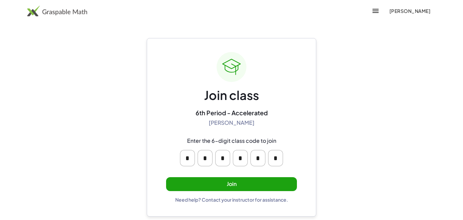  Describe the element at coordinates (232, 112) in the screenshot. I see `div: 6th Period - Accelerated` at that location.